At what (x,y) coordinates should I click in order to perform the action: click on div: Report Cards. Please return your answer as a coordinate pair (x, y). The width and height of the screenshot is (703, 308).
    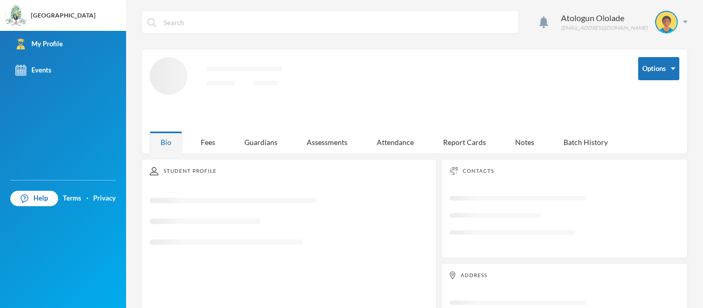
    Looking at the image, I should click on (464, 142).